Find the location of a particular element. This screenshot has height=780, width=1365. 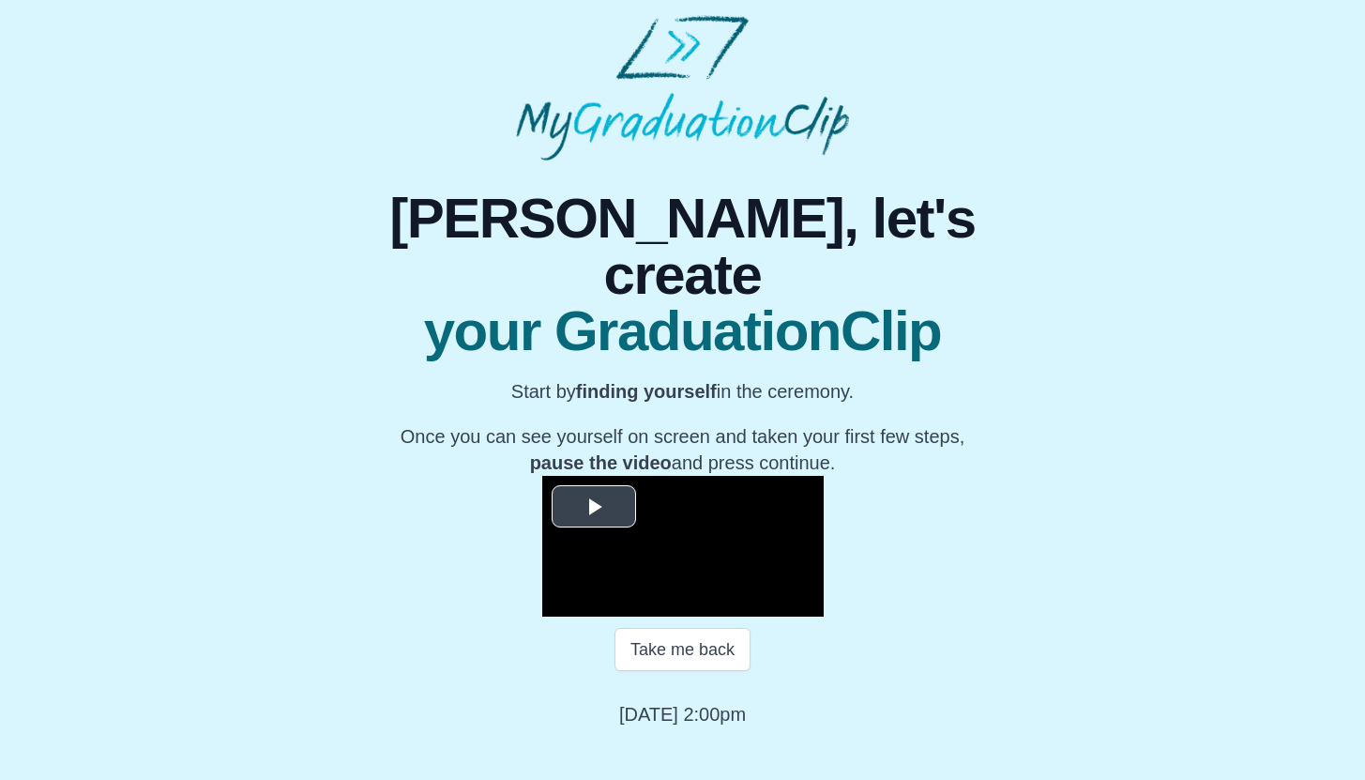

p: Start by in the ceremony. is located at coordinates (683, 391).